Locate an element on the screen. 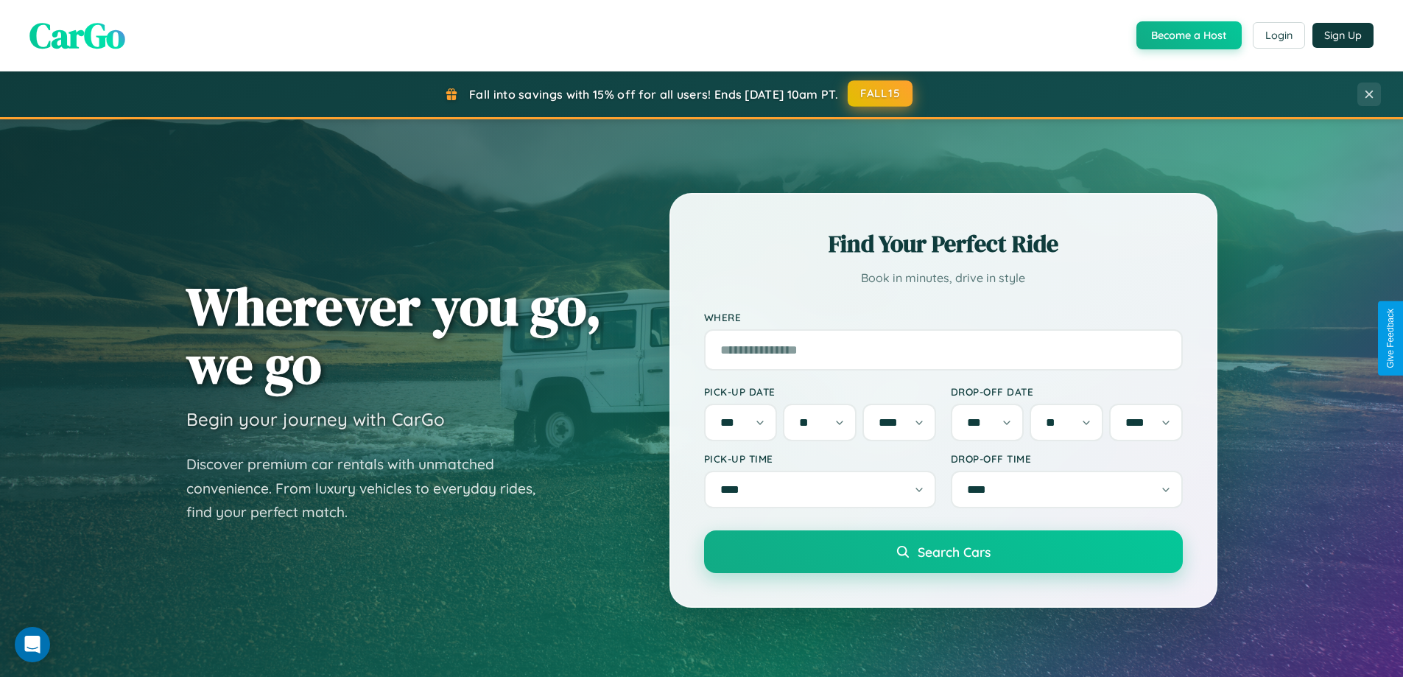 The width and height of the screenshot is (1403, 677). h2: Find Your Perfect Ride is located at coordinates (943, 244).